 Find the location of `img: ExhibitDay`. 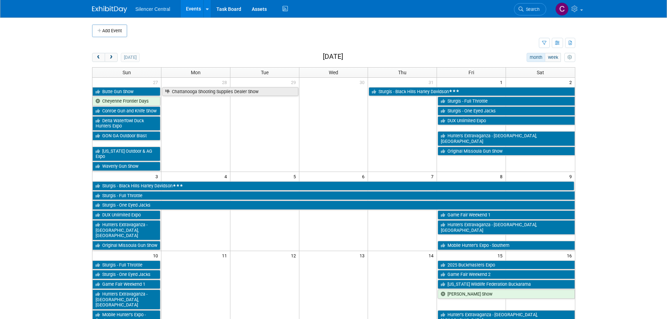

img: ExhibitDay is located at coordinates (110, 9).